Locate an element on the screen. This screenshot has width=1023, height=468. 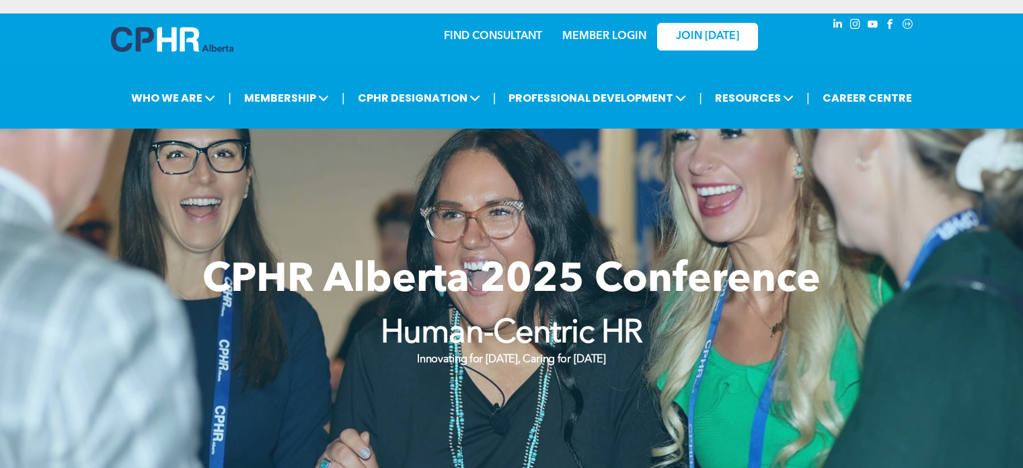
span: CPHR DESIGNATION is located at coordinates (419, 98).